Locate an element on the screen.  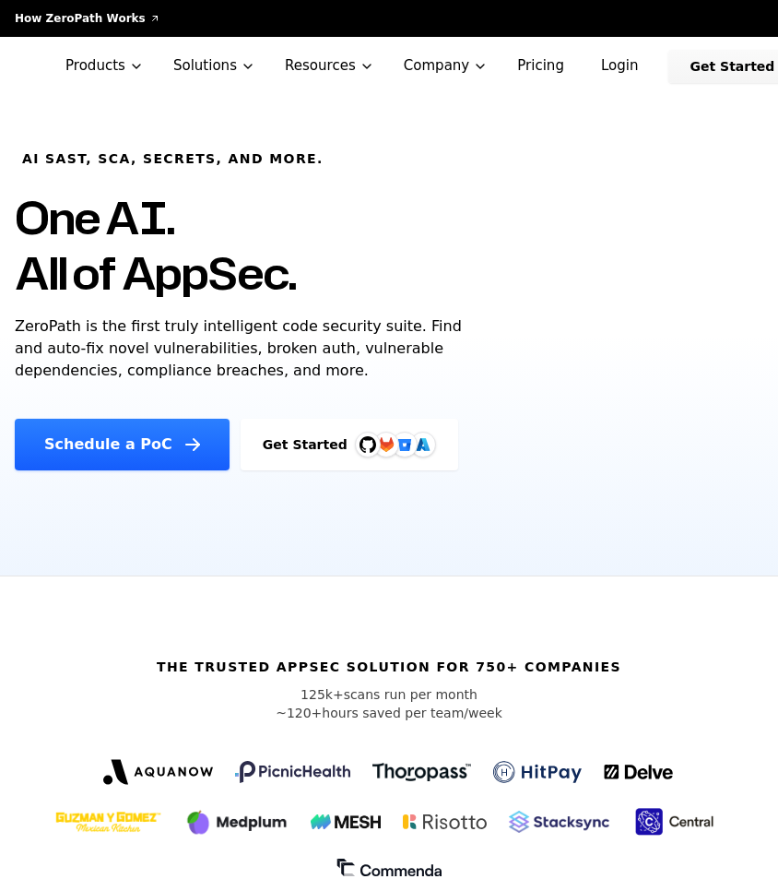
img: Azure is located at coordinates (423, 444).